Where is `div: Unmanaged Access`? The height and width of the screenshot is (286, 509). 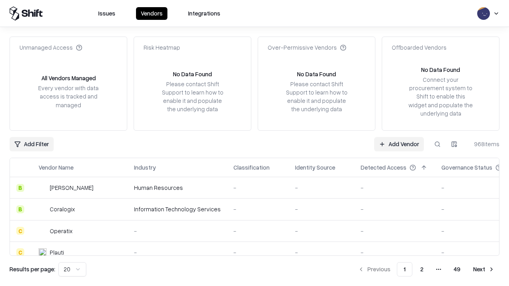
div: Unmanaged Access is located at coordinates (51, 47).